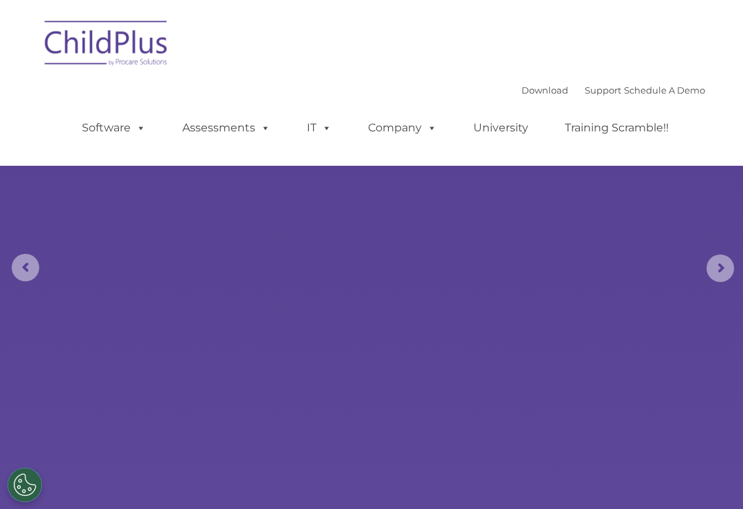 This screenshot has width=743, height=509. Describe the element at coordinates (501, 128) in the screenshot. I see `a: University` at that location.